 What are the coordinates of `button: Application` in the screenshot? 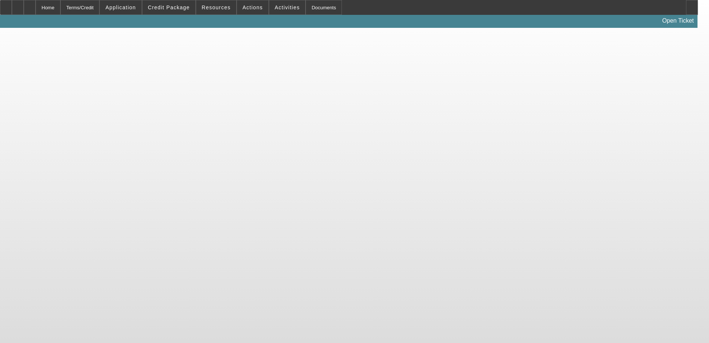 It's located at (121, 7).